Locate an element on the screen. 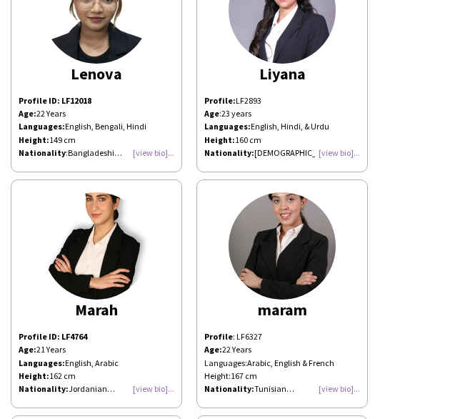 The image size is (450, 419). div: Marah is located at coordinates (96, 309).